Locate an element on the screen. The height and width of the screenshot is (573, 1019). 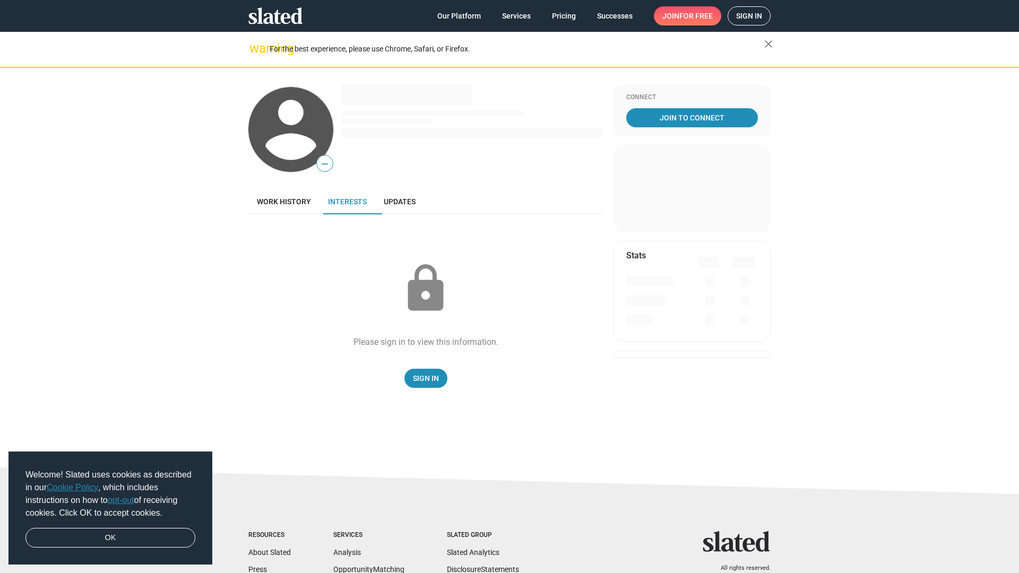
a: Work history is located at coordinates (284, 202).